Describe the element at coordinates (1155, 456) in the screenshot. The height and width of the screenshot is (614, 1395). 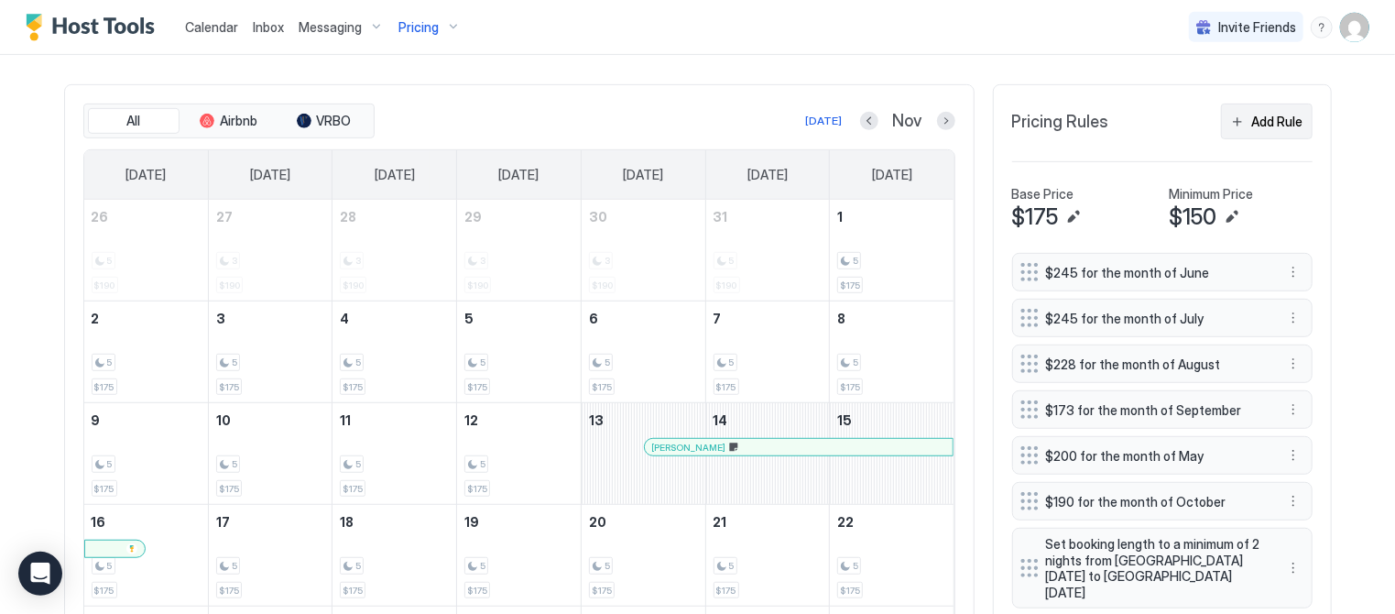
I see `span: $200 for the month of May` at that location.